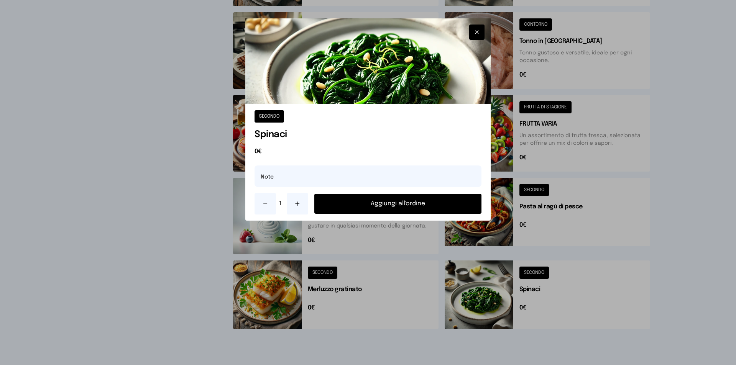 Image resolution: width=736 pixels, height=365 pixels. What do you see at coordinates (281, 204) in the screenshot?
I see `span: 1` at bounding box center [281, 204].